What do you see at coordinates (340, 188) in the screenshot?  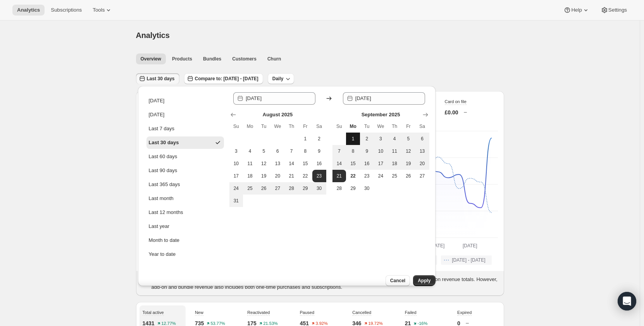 I see `button: Sunday September 28 2025` at bounding box center [340, 188].